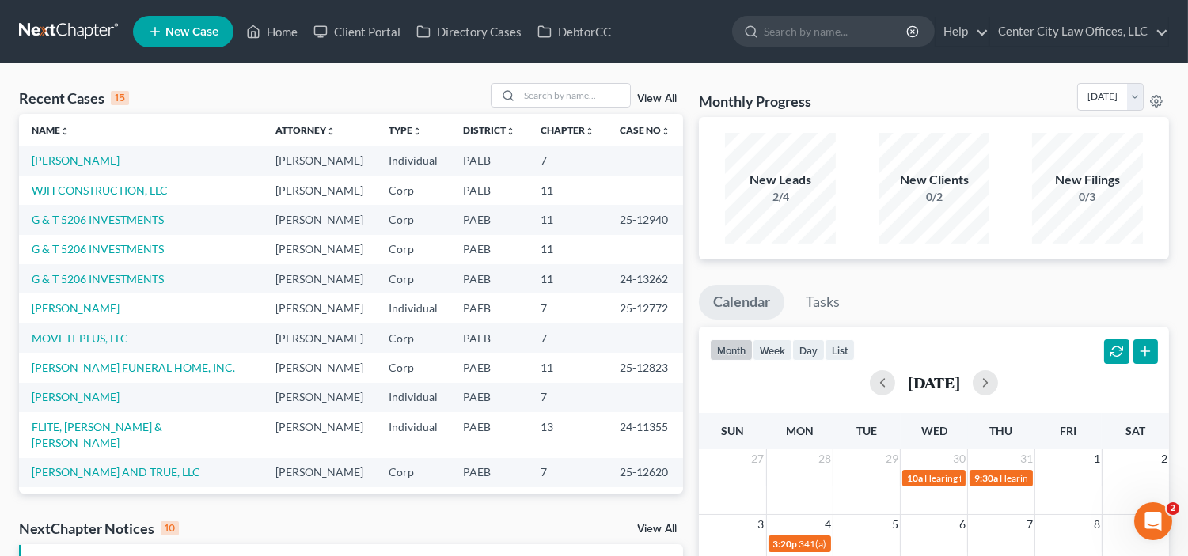 The width and height of the screenshot is (1188, 556). I want to click on td: 25-12940, so click(645, 219).